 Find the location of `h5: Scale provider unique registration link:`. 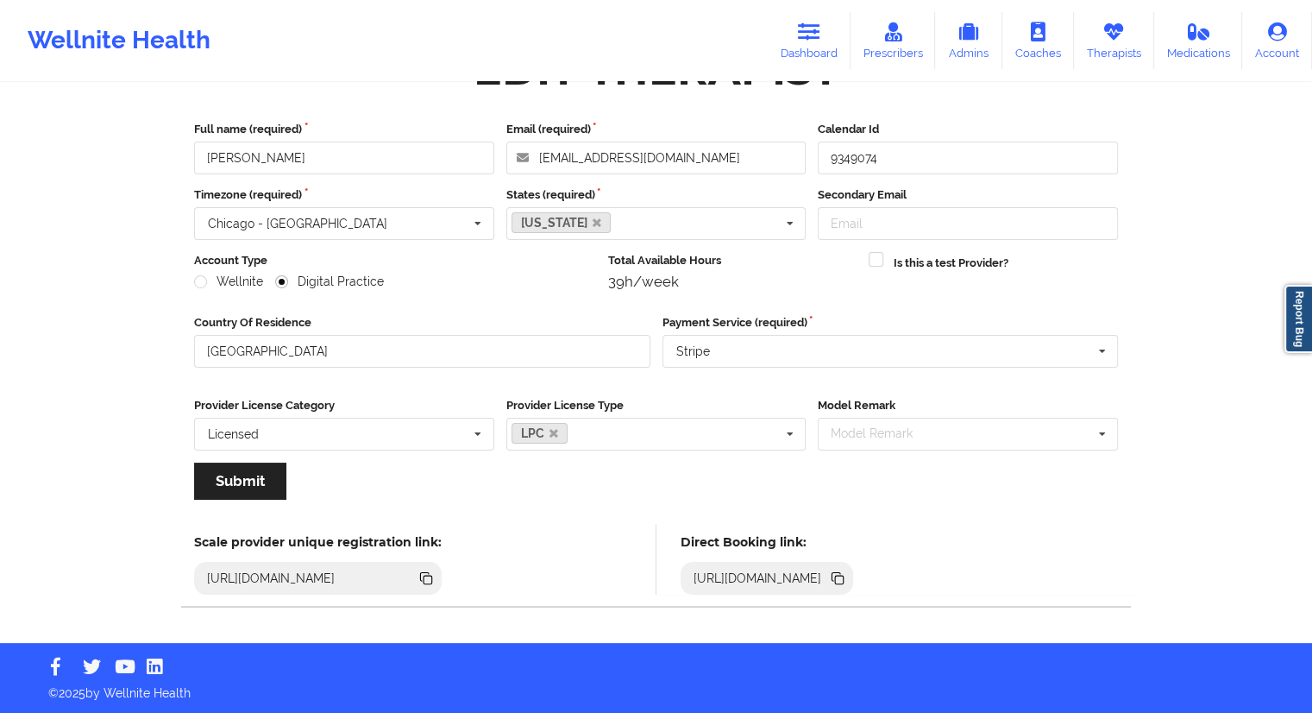

h5: Scale provider unique registration link: is located at coordinates (317, 542).